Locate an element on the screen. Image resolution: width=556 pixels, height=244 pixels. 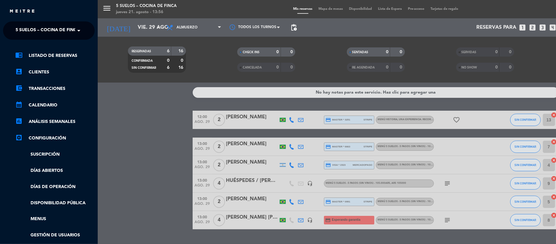
a: account_boxClientes is located at coordinates (55, 72).